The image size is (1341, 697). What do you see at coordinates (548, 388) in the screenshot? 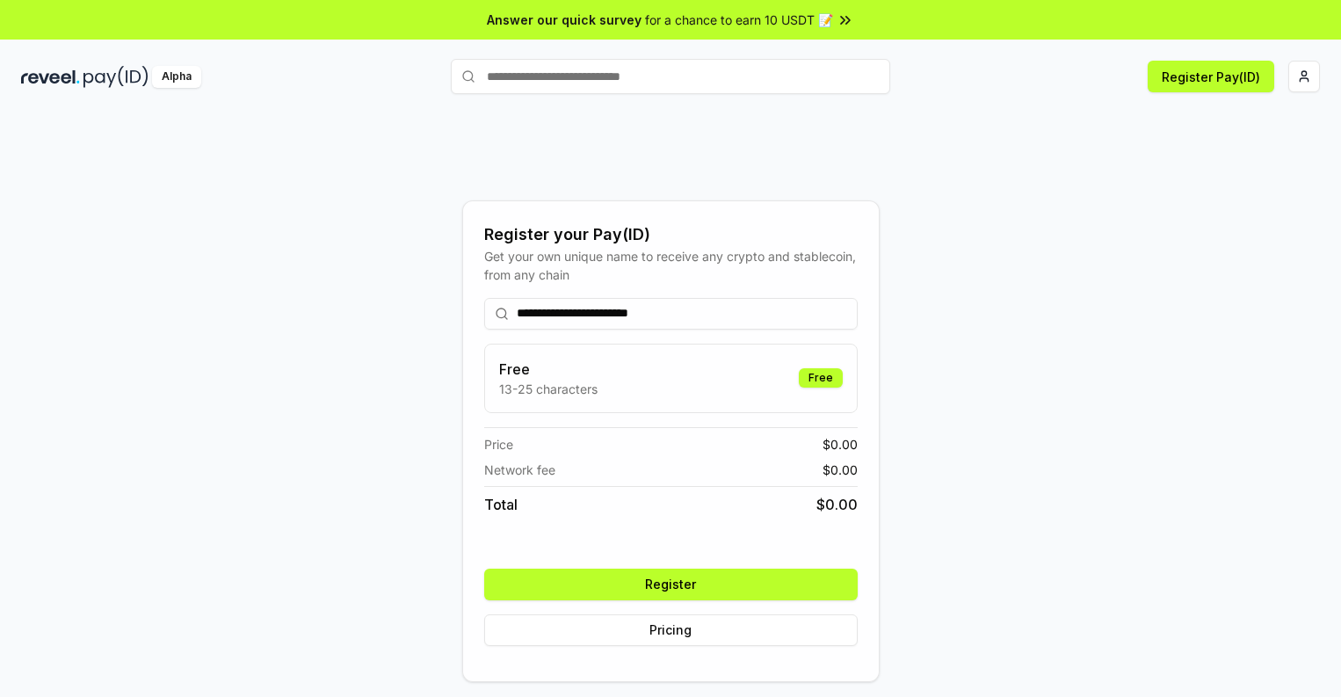
I see `p: 13-25 characters` at bounding box center [548, 388].